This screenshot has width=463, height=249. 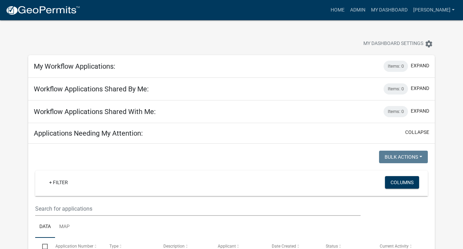 What do you see at coordinates (394, 246) in the screenshot?
I see `span: Current Activity` at bounding box center [394, 246].